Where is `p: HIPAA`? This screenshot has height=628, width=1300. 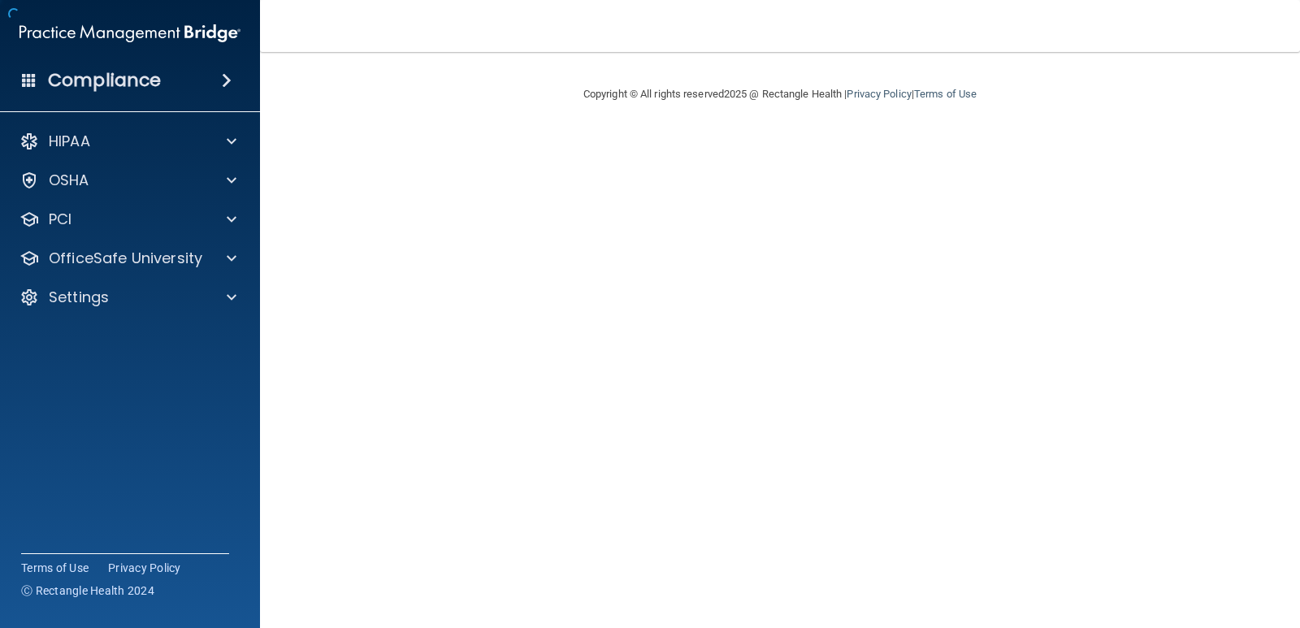
p: HIPAA is located at coordinates (69, 141).